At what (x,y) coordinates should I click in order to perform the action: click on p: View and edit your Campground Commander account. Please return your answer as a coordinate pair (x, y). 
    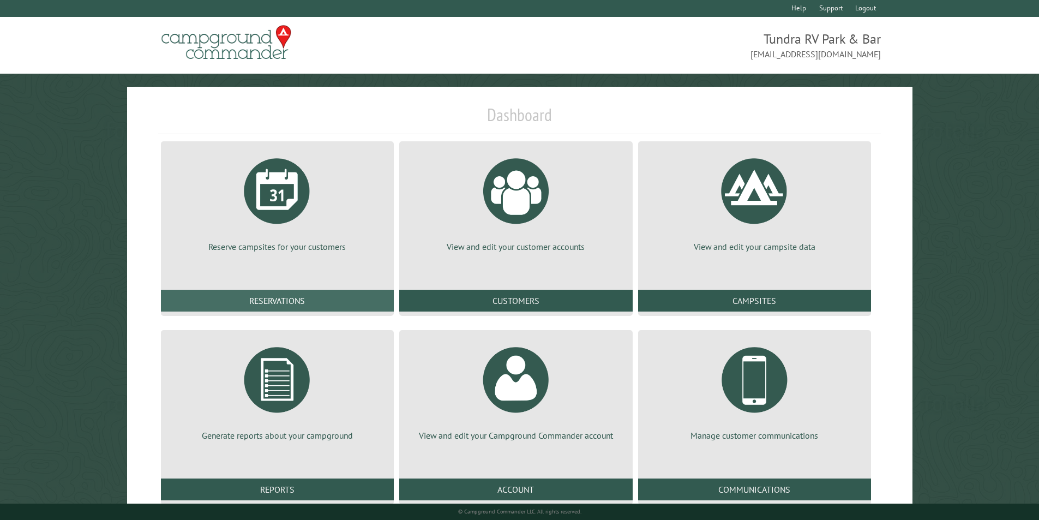
    Looking at the image, I should click on (515, 435).